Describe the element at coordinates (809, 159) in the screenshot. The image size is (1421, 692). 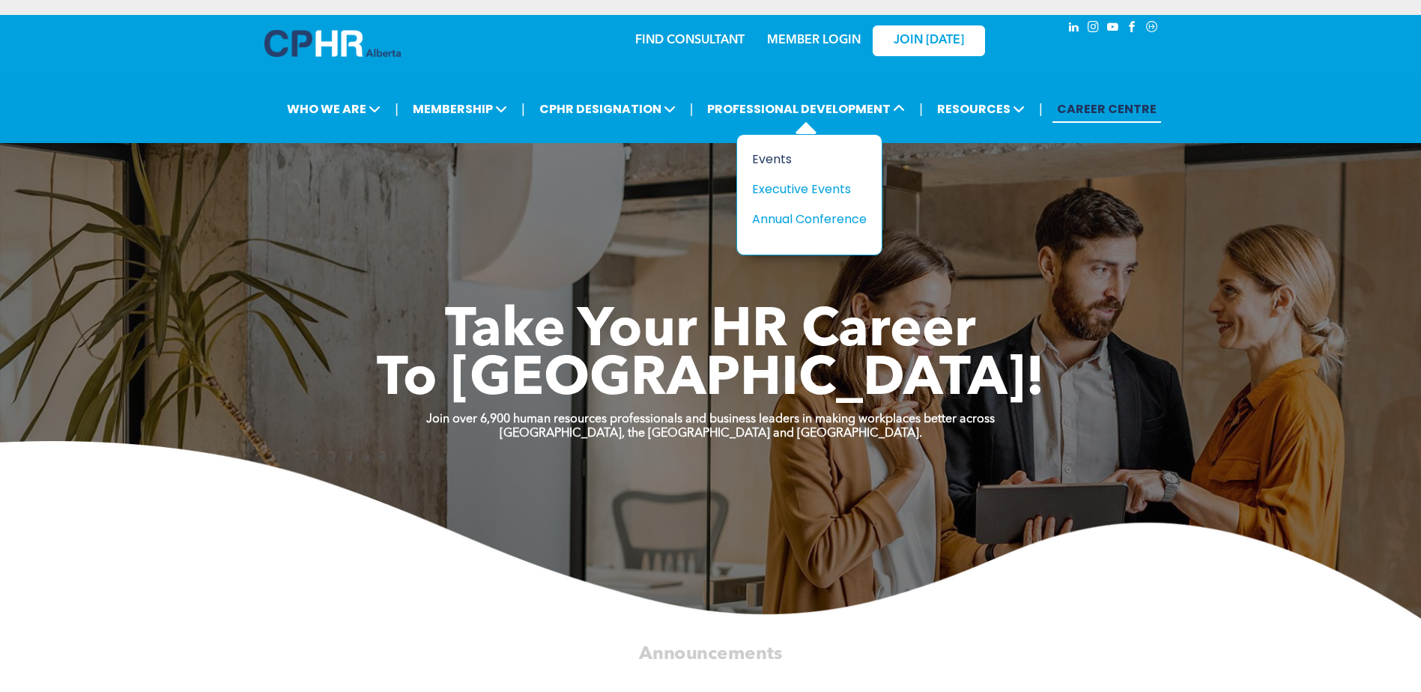
I see `a: Events` at that location.